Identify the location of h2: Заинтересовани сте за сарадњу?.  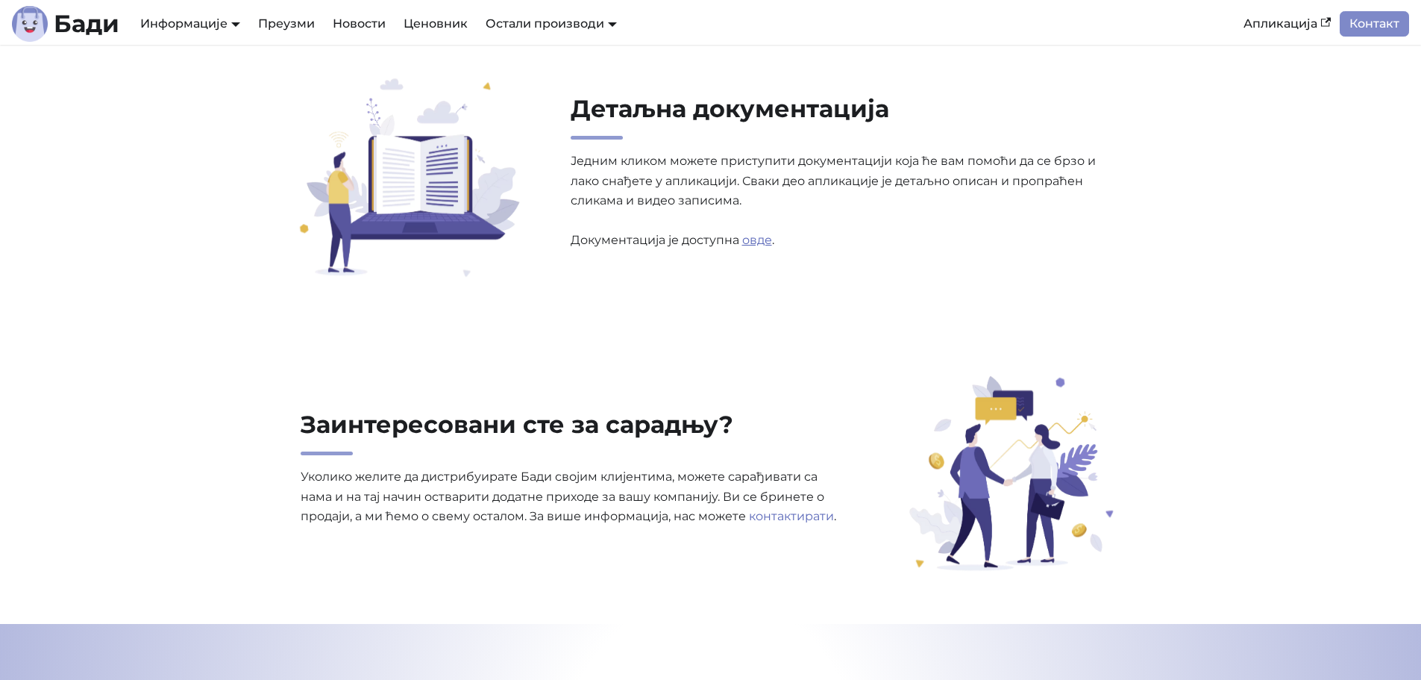
(576, 432).